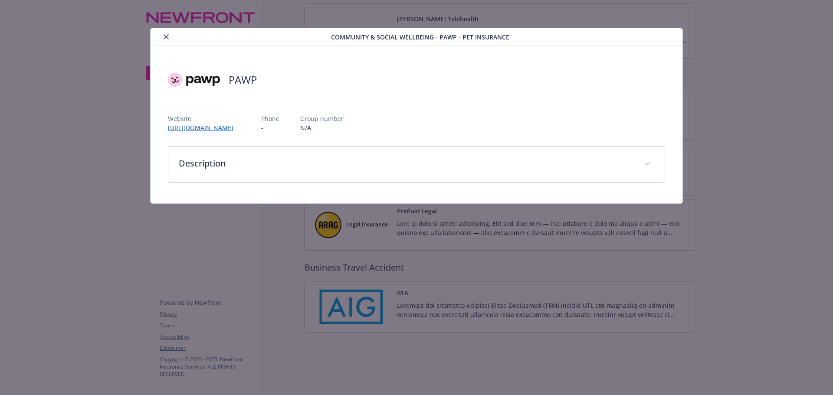 This screenshot has height=395, width=833. I want to click on p: N/A, so click(322, 127).